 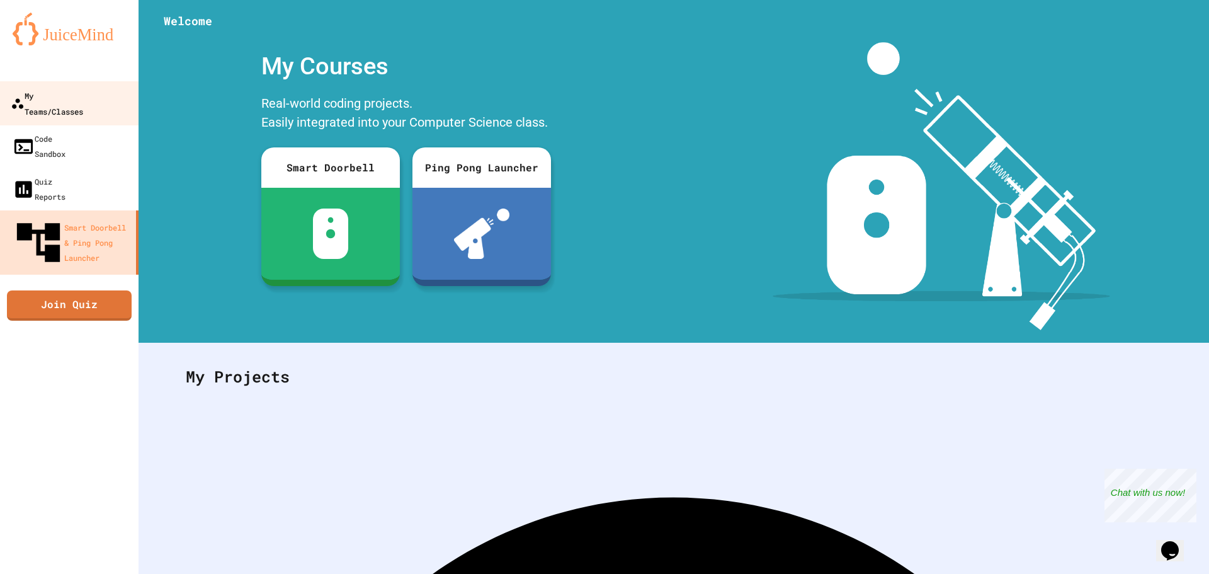 I want to click on div: Ping Pong Launcher, so click(x=482, y=168).